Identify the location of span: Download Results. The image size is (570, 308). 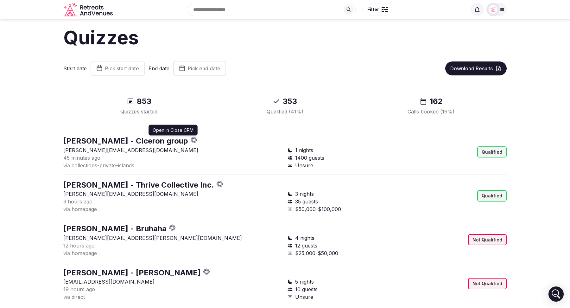
(472, 68).